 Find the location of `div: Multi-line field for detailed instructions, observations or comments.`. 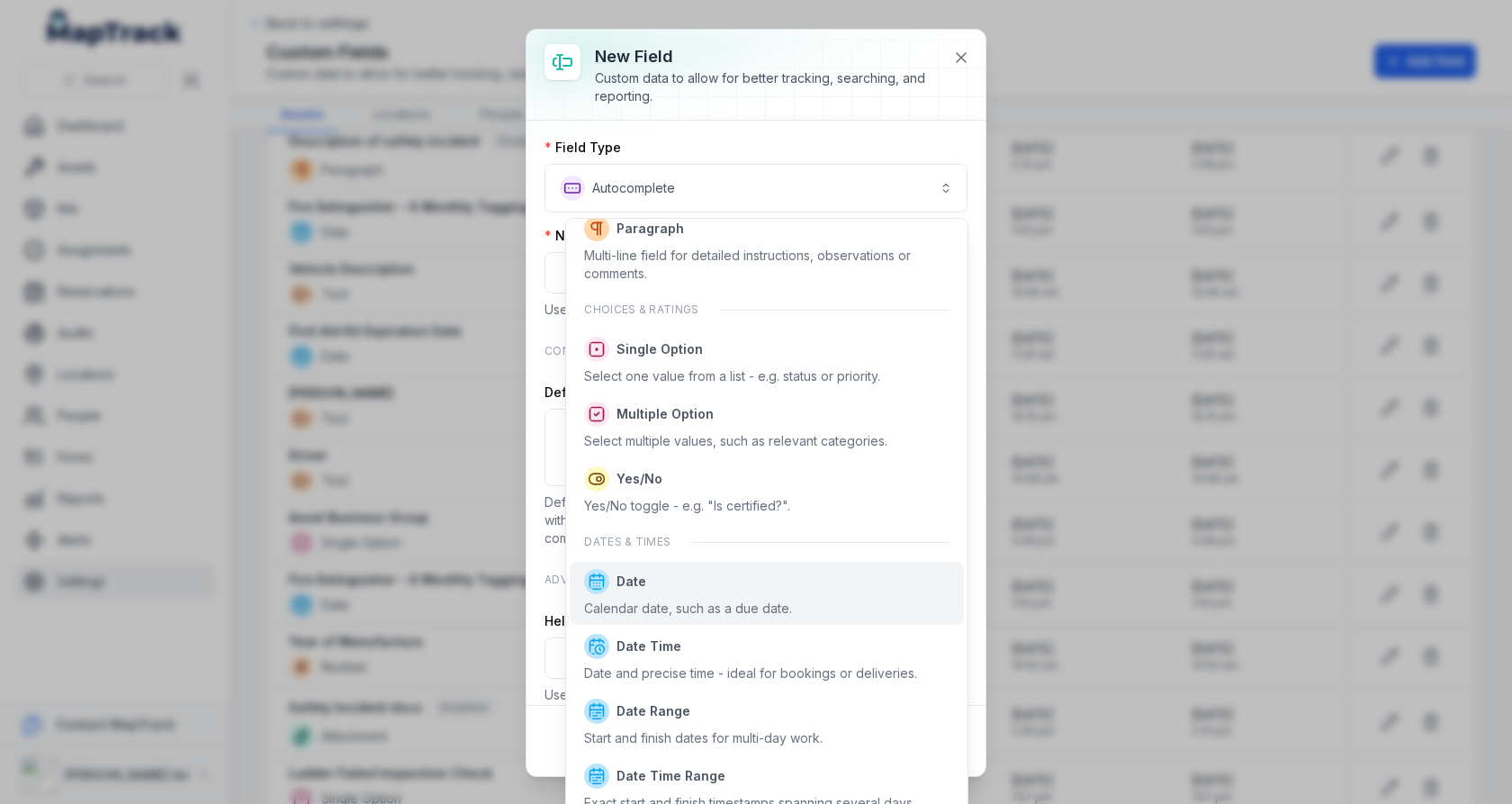

div: Multi-line field for detailed instructions, observations or comments. is located at coordinates (766, 265).